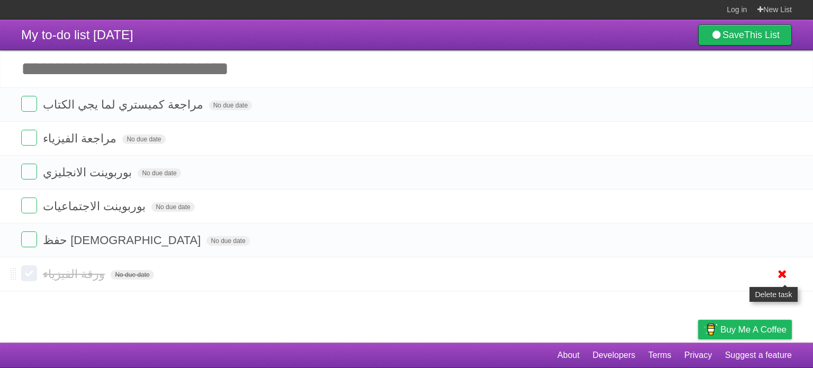 The image size is (813, 368). Describe the element at coordinates (660, 355) in the screenshot. I see `a: Terms` at that location.